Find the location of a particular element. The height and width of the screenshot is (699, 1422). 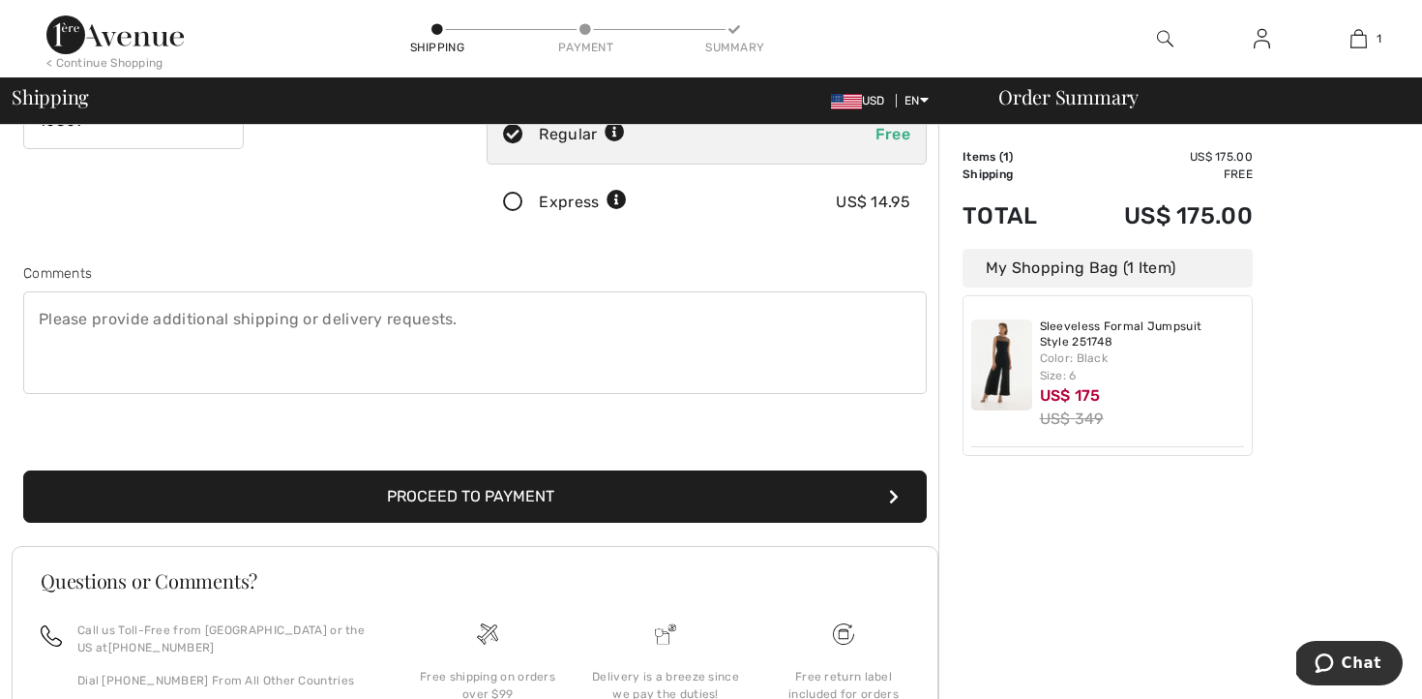

div: Comments is located at coordinates (475, 273).